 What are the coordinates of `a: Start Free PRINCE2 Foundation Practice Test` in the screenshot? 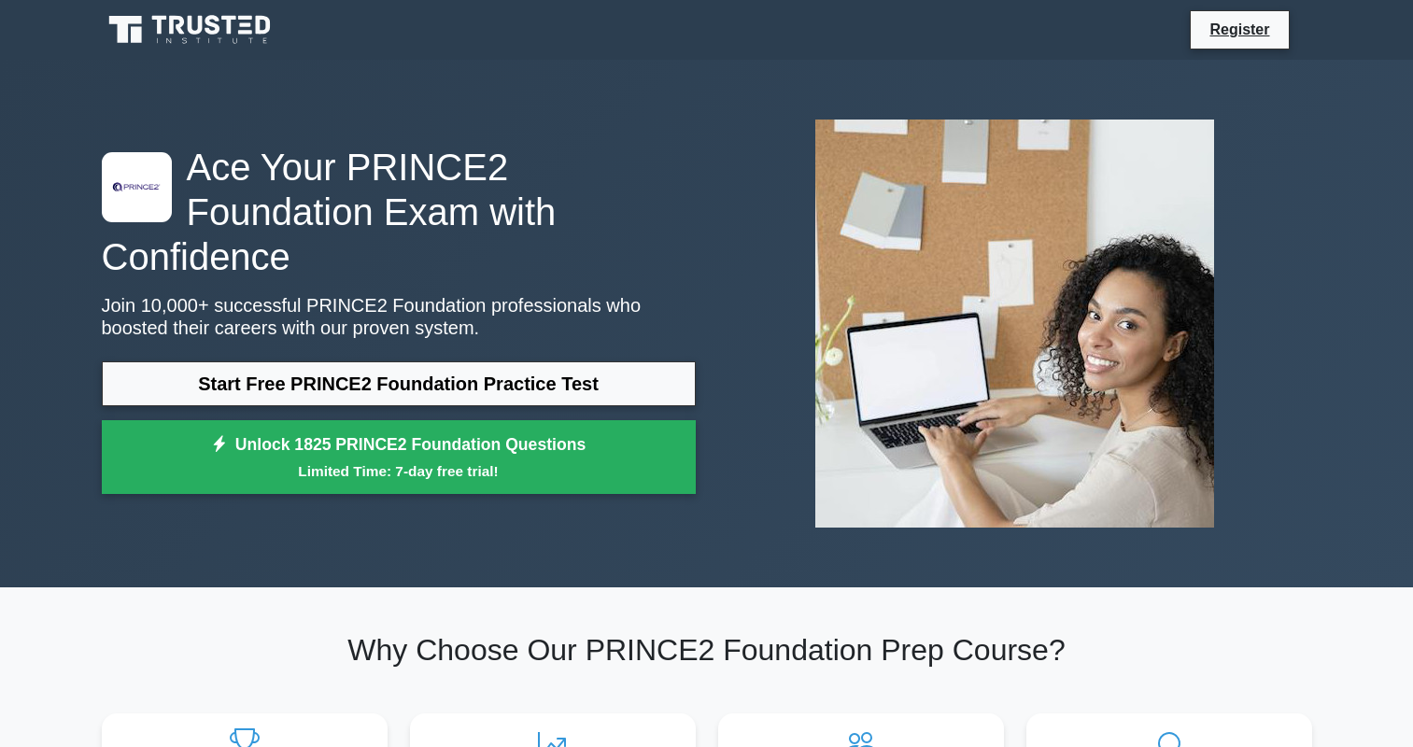 It's located at (399, 384).